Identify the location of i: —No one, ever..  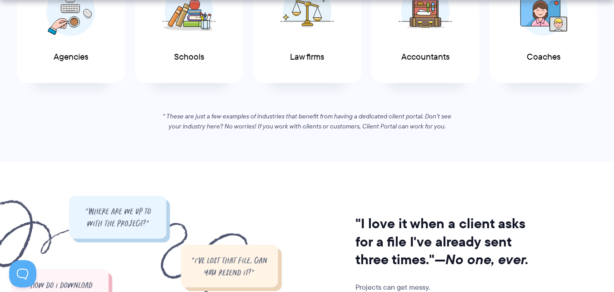
(482, 259).